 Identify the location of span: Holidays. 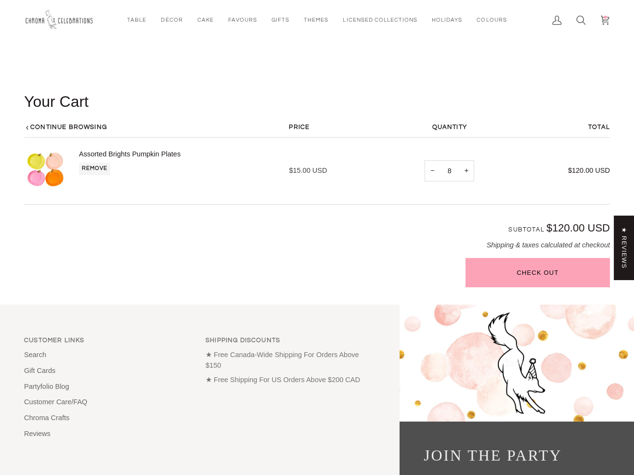
(447, 20).